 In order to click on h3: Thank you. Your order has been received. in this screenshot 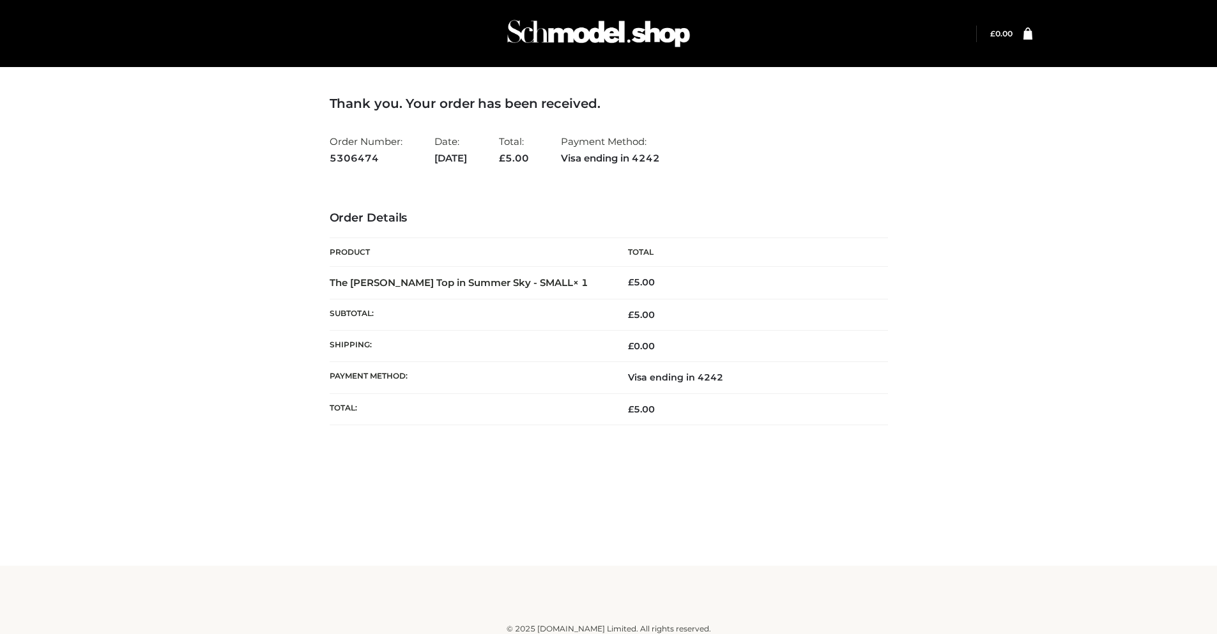, I will do `click(609, 103)`.